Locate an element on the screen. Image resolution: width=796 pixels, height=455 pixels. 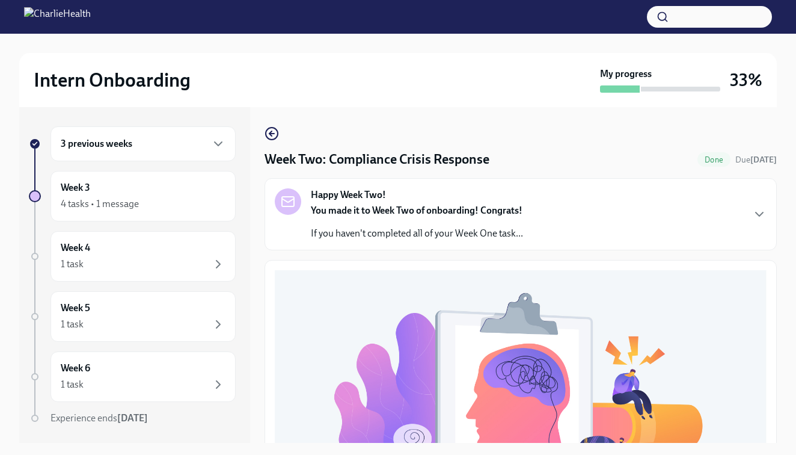
a: Week 34 tasks • 1 message is located at coordinates (132, 196).